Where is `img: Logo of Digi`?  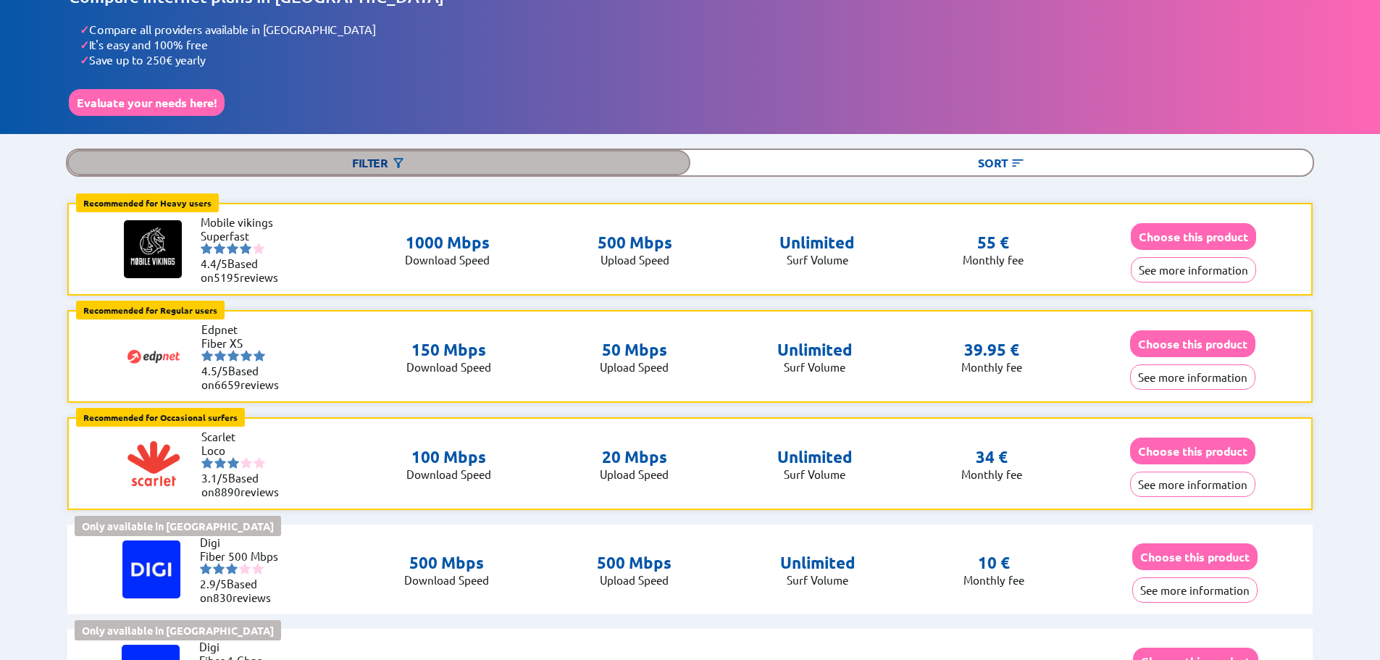
img: Logo of Digi is located at coordinates (151, 570).